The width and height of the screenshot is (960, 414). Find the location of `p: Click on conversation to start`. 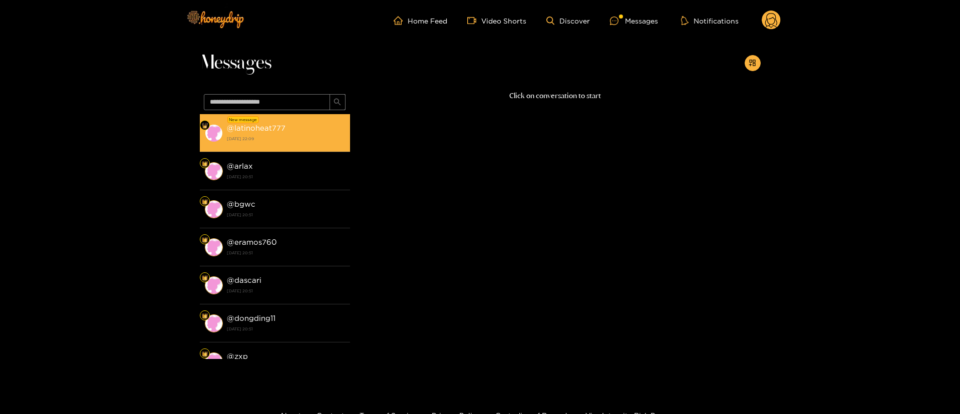

p: Click on conversation to start is located at coordinates (556, 96).